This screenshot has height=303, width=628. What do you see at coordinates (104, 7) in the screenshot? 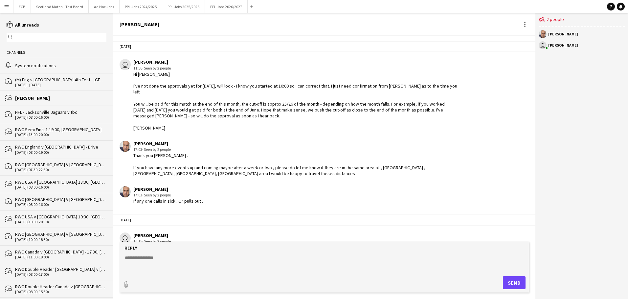
I see `button: Ad Hoc Jobs` at bounding box center [104, 7].